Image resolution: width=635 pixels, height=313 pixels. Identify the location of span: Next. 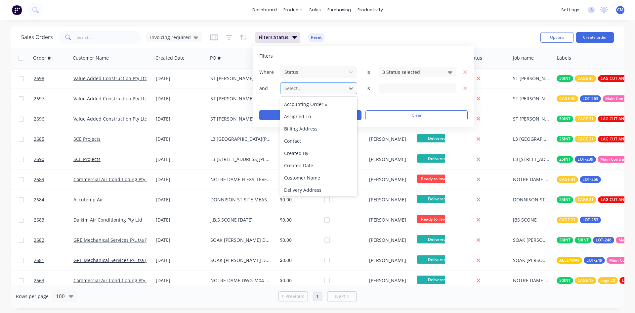
(340, 296).